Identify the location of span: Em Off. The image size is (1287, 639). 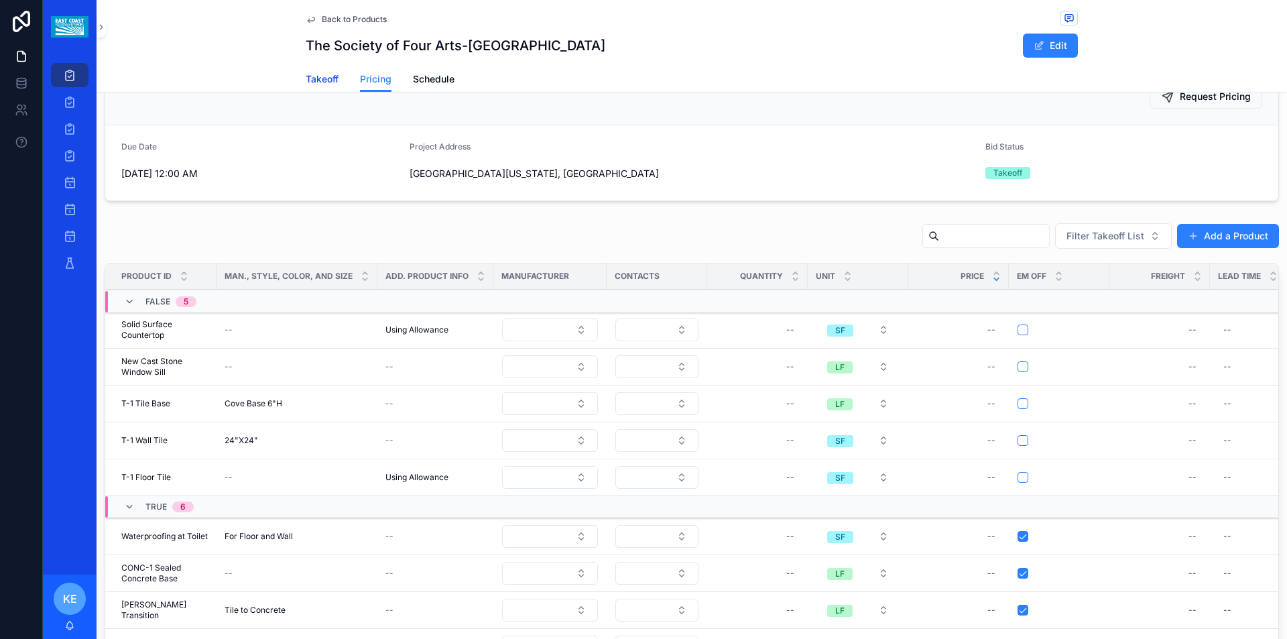
(1031, 276).